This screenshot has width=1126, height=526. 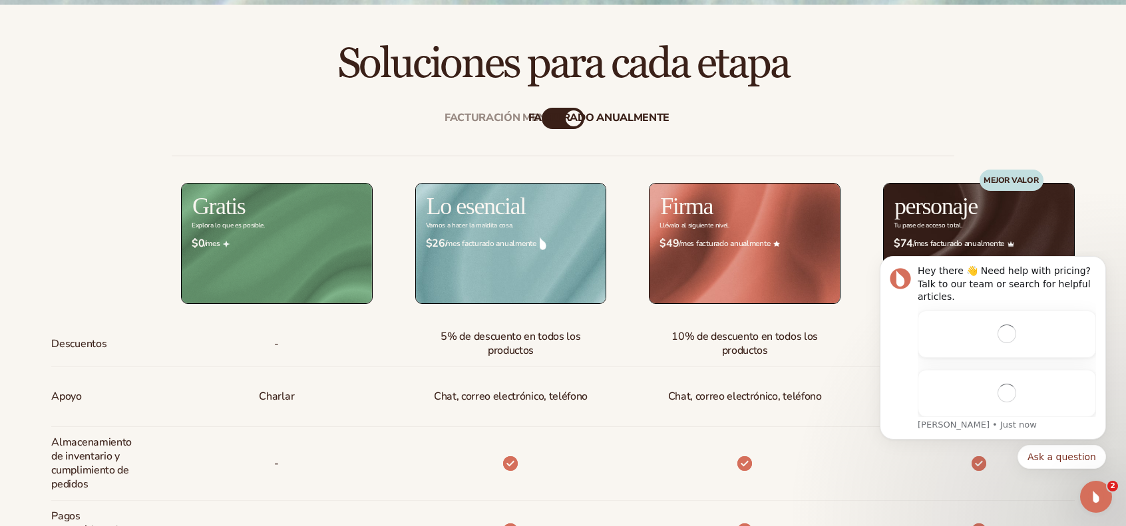 What do you see at coordinates (147, 174) in the screenshot?
I see `p: Message from Lee, sent Just now` at bounding box center [147, 174].